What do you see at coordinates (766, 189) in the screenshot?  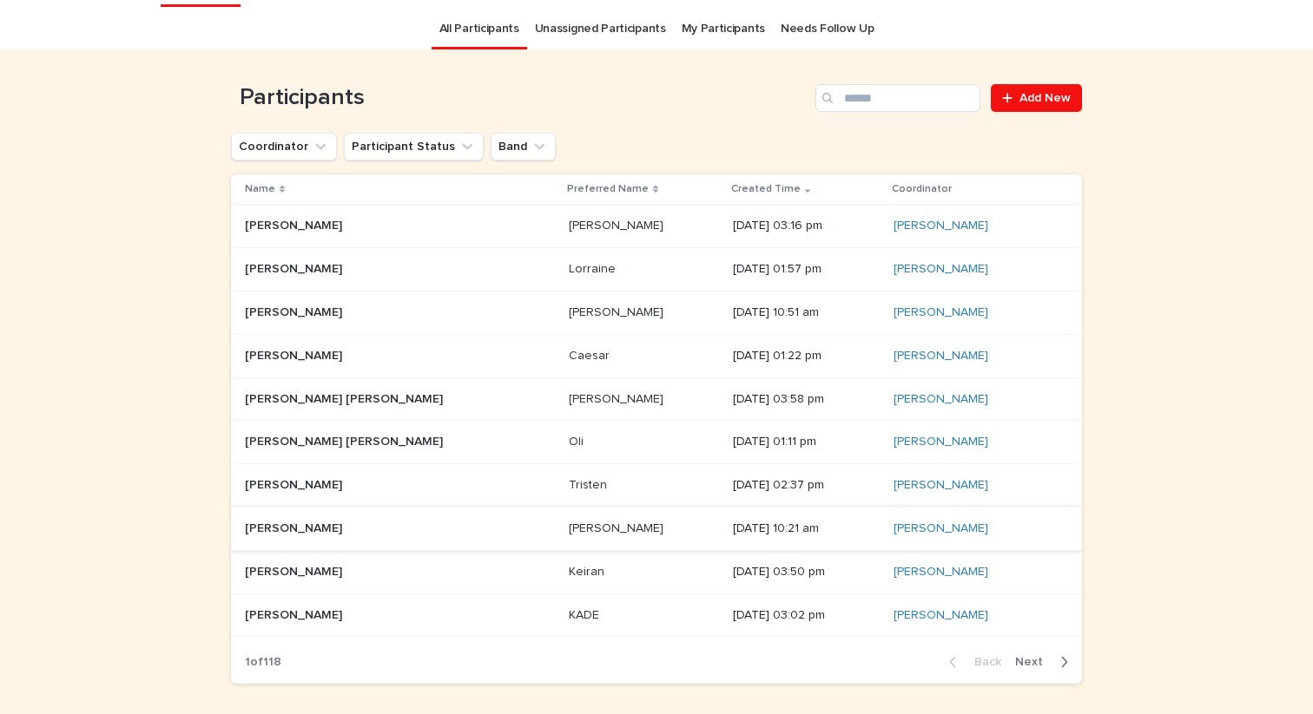 I see `p: Created Time` at bounding box center [766, 189].